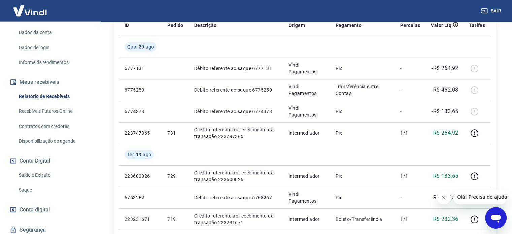  Describe the element at coordinates (205, 25) in the screenshot. I see `p: Descrição` at that location.